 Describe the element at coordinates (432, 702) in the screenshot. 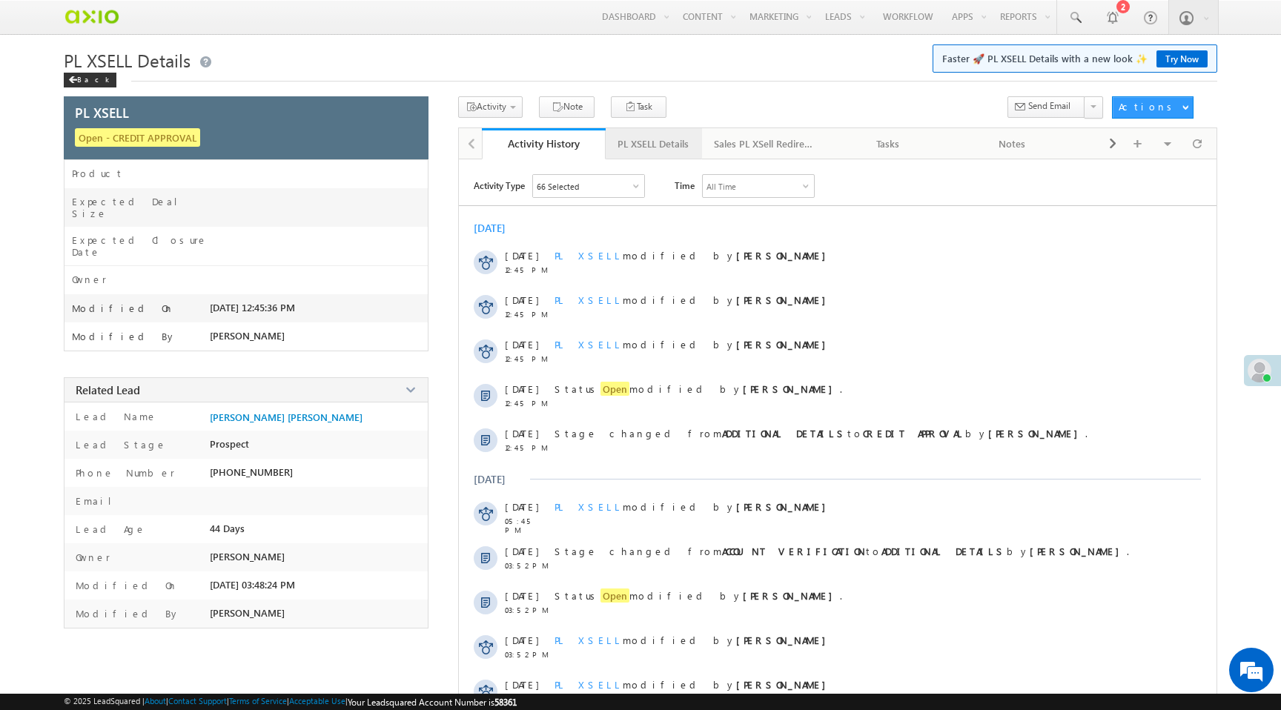

I see `span: Your Leadsquared Account Number is` at that location.